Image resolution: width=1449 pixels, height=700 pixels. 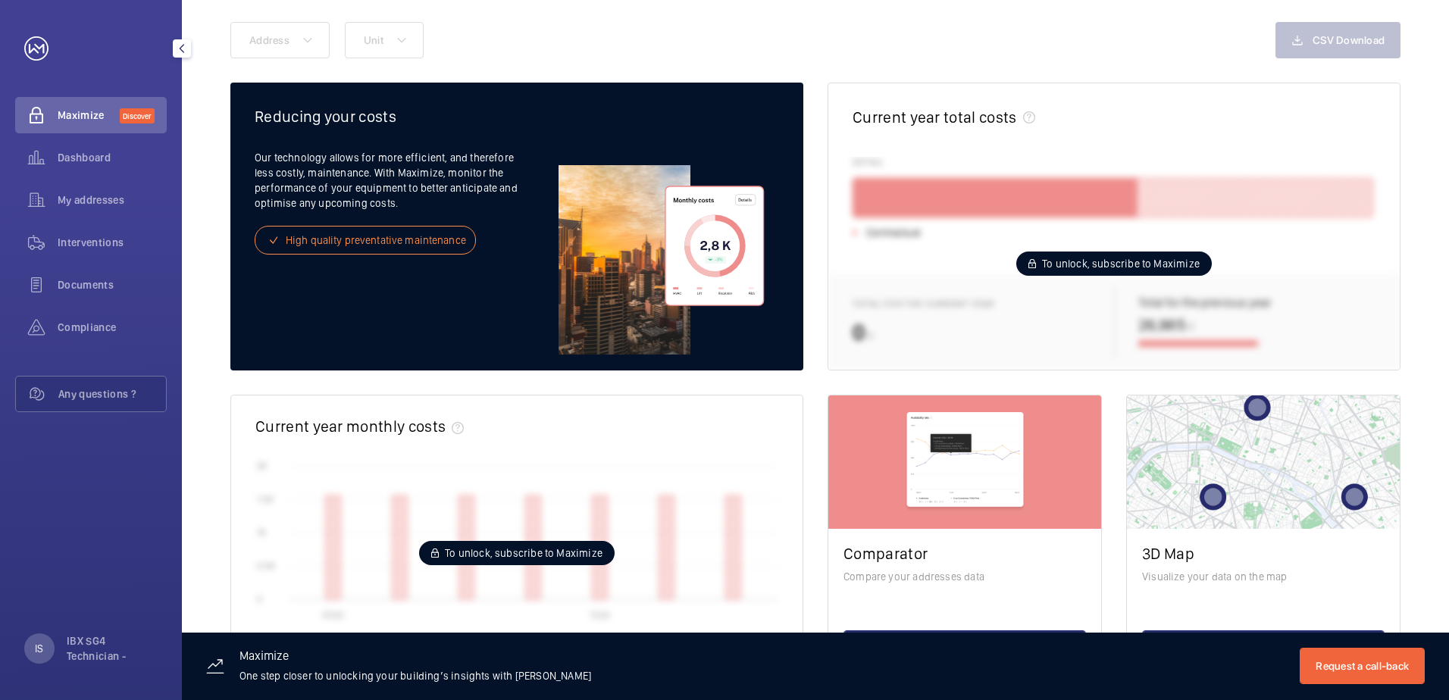 I want to click on span: Unit, so click(x=374, y=40).